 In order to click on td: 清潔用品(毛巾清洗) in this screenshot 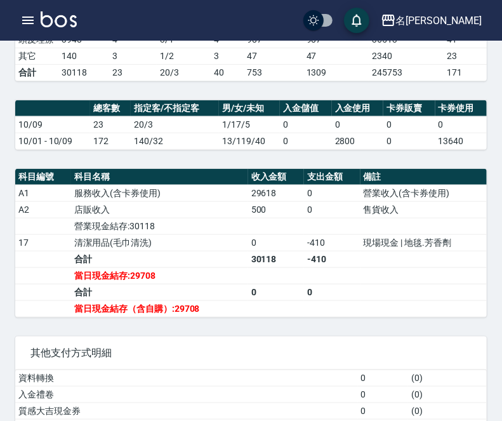, I will do `click(159, 243)`.